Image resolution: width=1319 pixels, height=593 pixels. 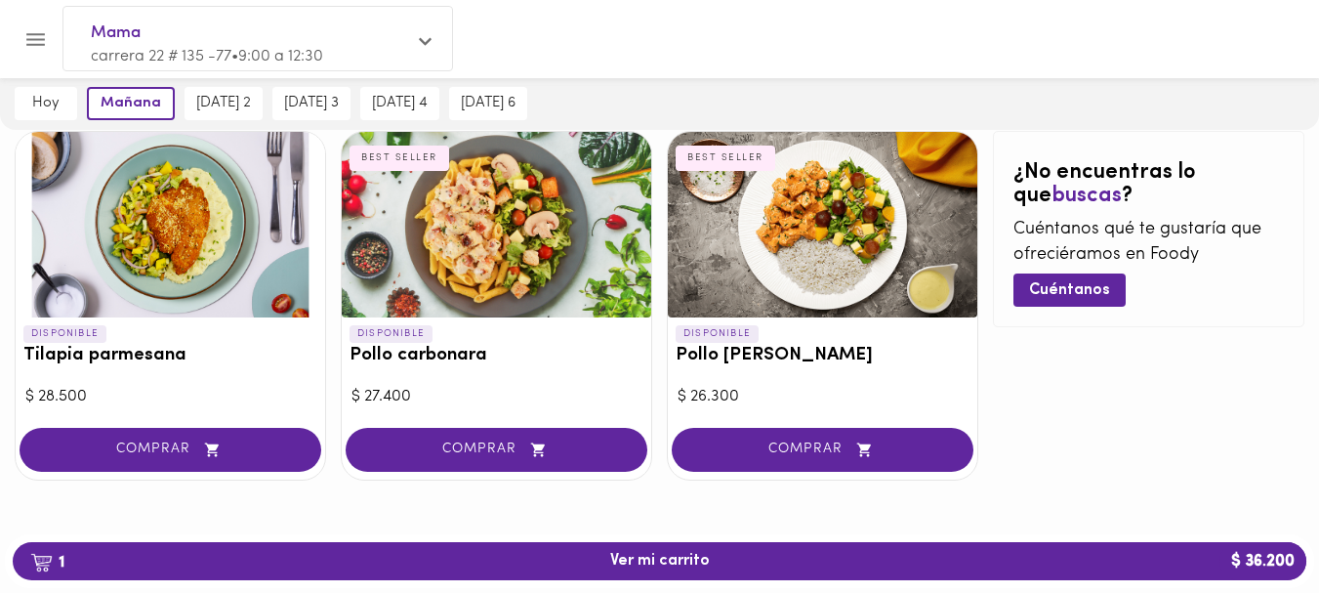 What do you see at coordinates (131, 103) in the screenshot?
I see `span: mañana` at bounding box center [131, 103].